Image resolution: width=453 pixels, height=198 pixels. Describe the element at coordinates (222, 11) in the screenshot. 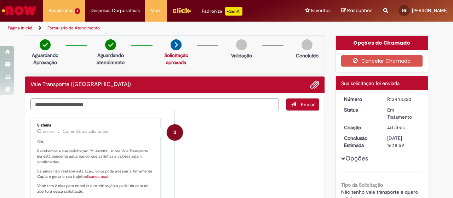

I see `div: Padroniza` at that location.